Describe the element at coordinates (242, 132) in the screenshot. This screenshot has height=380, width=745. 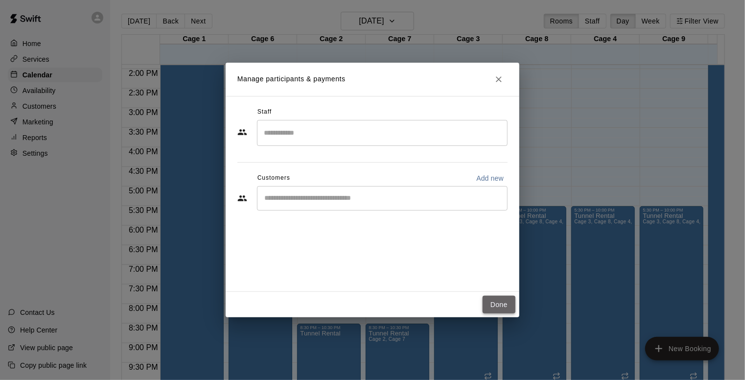
I see `svg: Staff` at that location.